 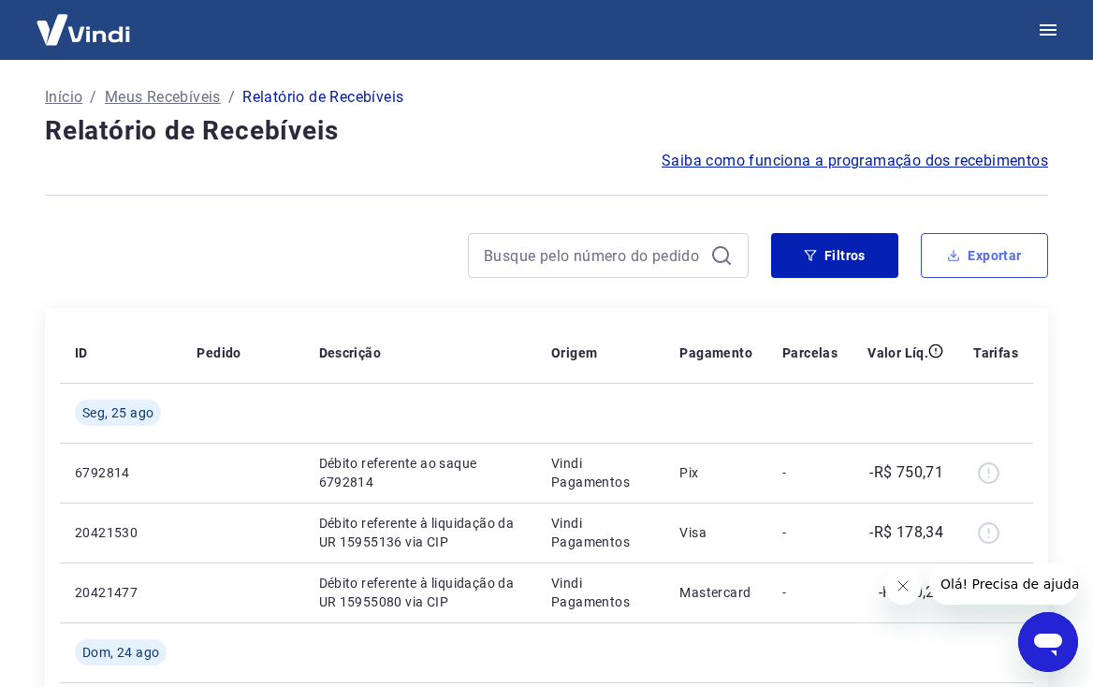 What do you see at coordinates (912, 593) in the screenshot?
I see `p: -R$ 80,29` at bounding box center [912, 593].